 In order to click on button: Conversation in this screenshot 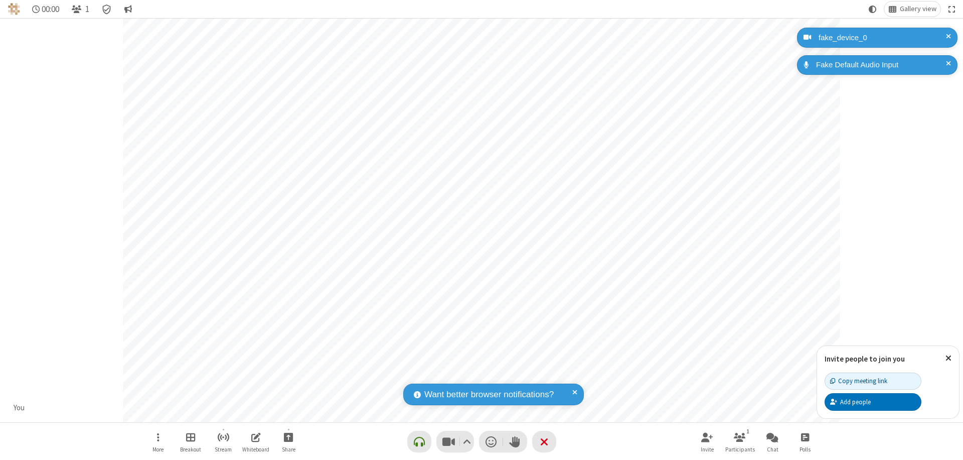, I will do `click(128, 9)`.